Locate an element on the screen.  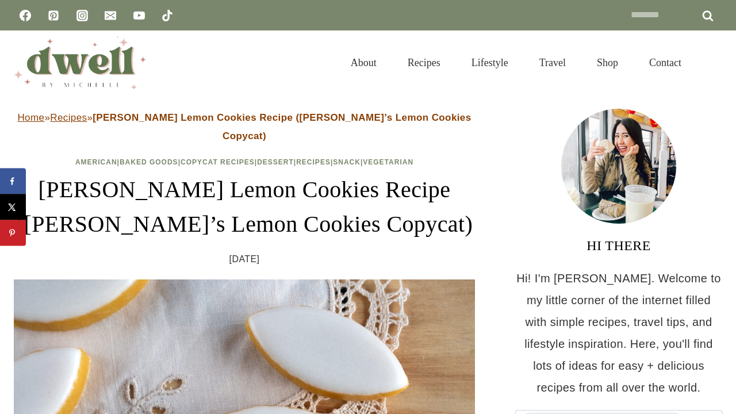
a: About is located at coordinates (364, 63).